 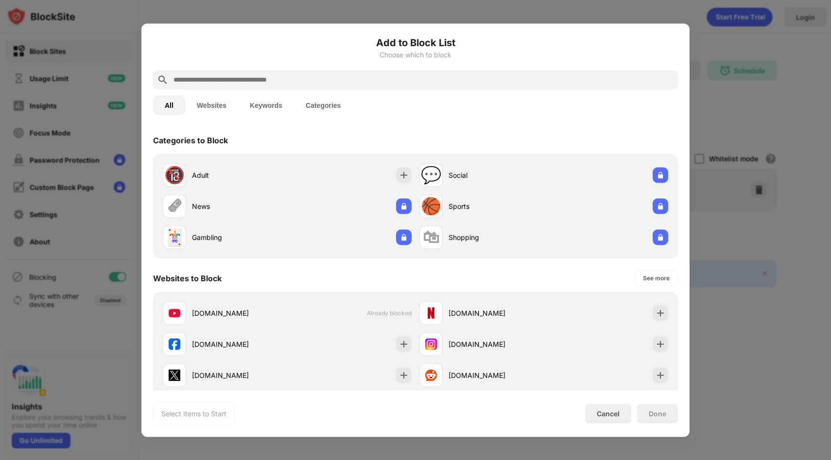 What do you see at coordinates (194, 414) in the screenshot?
I see `div: Select Items to Start` at bounding box center [194, 414].